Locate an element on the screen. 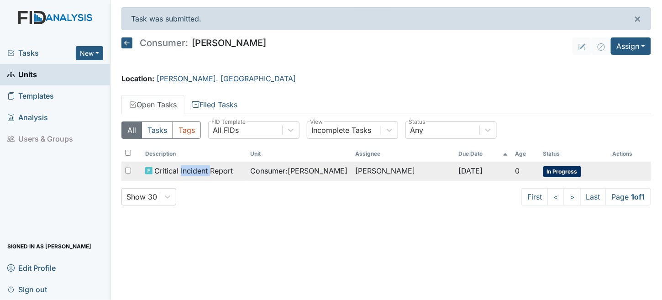 This screenshot has width=662, height=300. span: Sign out is located at coordinates (27, 289).